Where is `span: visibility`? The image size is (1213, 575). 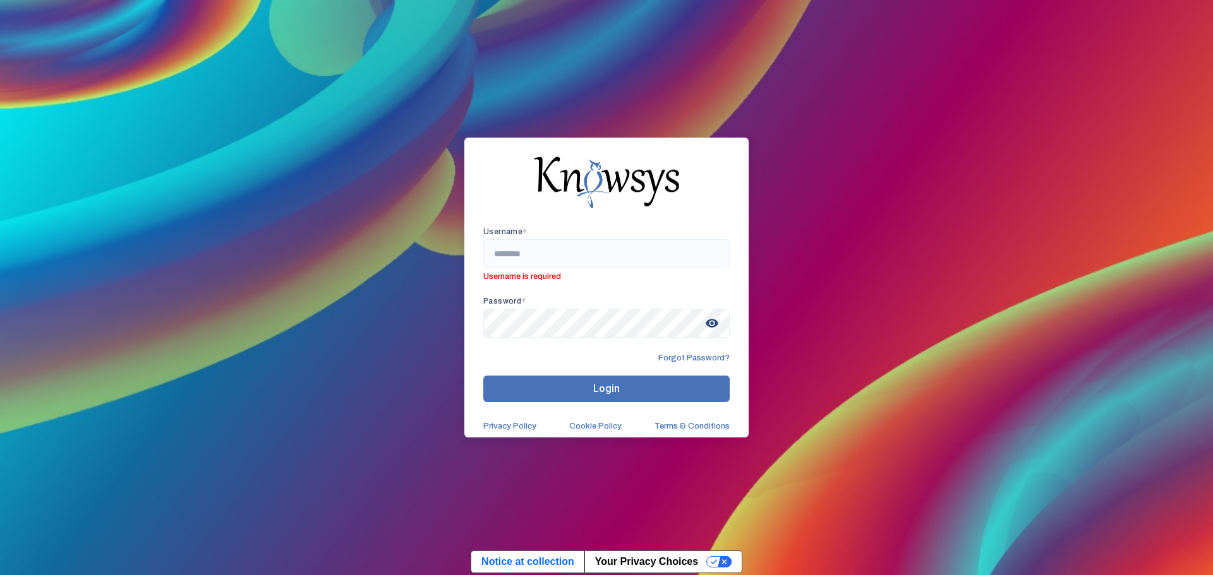
span: visibility is located at coordinates (712, 323).